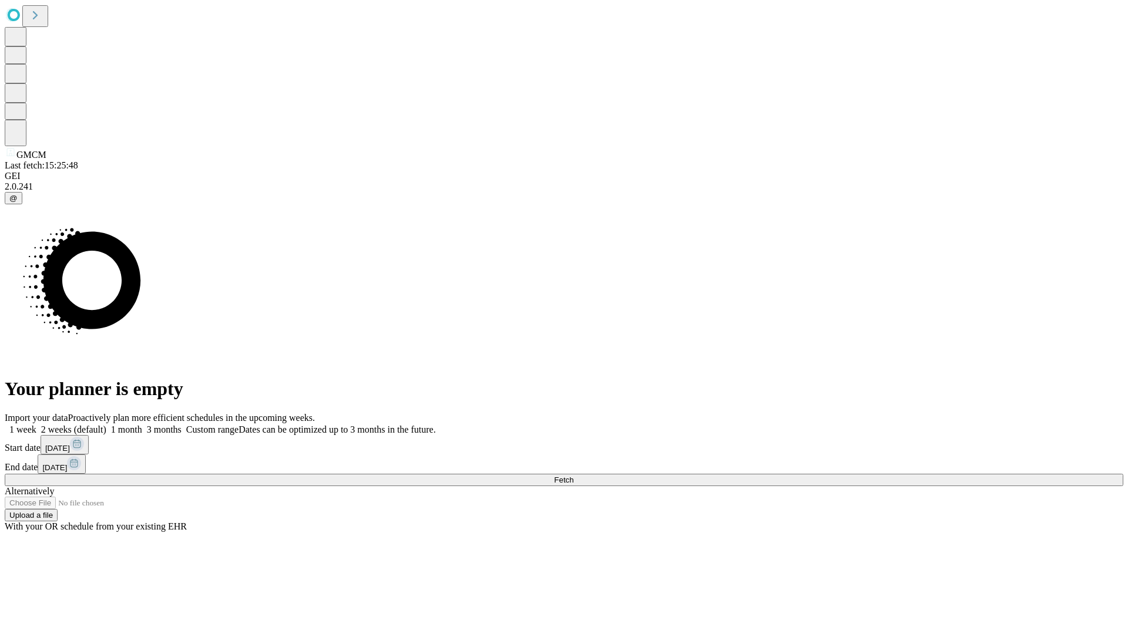 This screenshot has width=1128, height=634. What do you see at coordinates (29, 491) in the screenshot?
I see `span: Alternatively` at bounding box center [29, 491].